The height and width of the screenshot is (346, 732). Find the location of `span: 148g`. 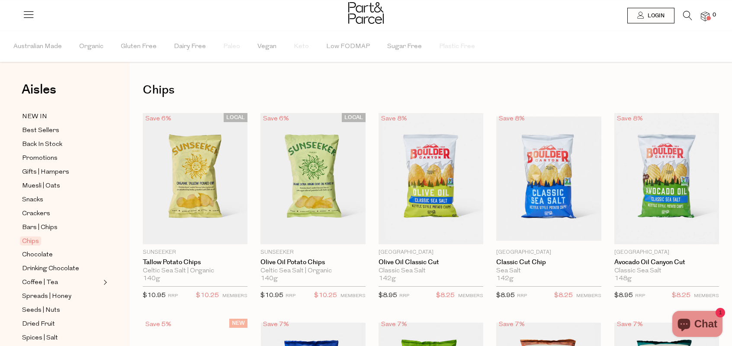

span: 148g is located at coordinates (623, 279).